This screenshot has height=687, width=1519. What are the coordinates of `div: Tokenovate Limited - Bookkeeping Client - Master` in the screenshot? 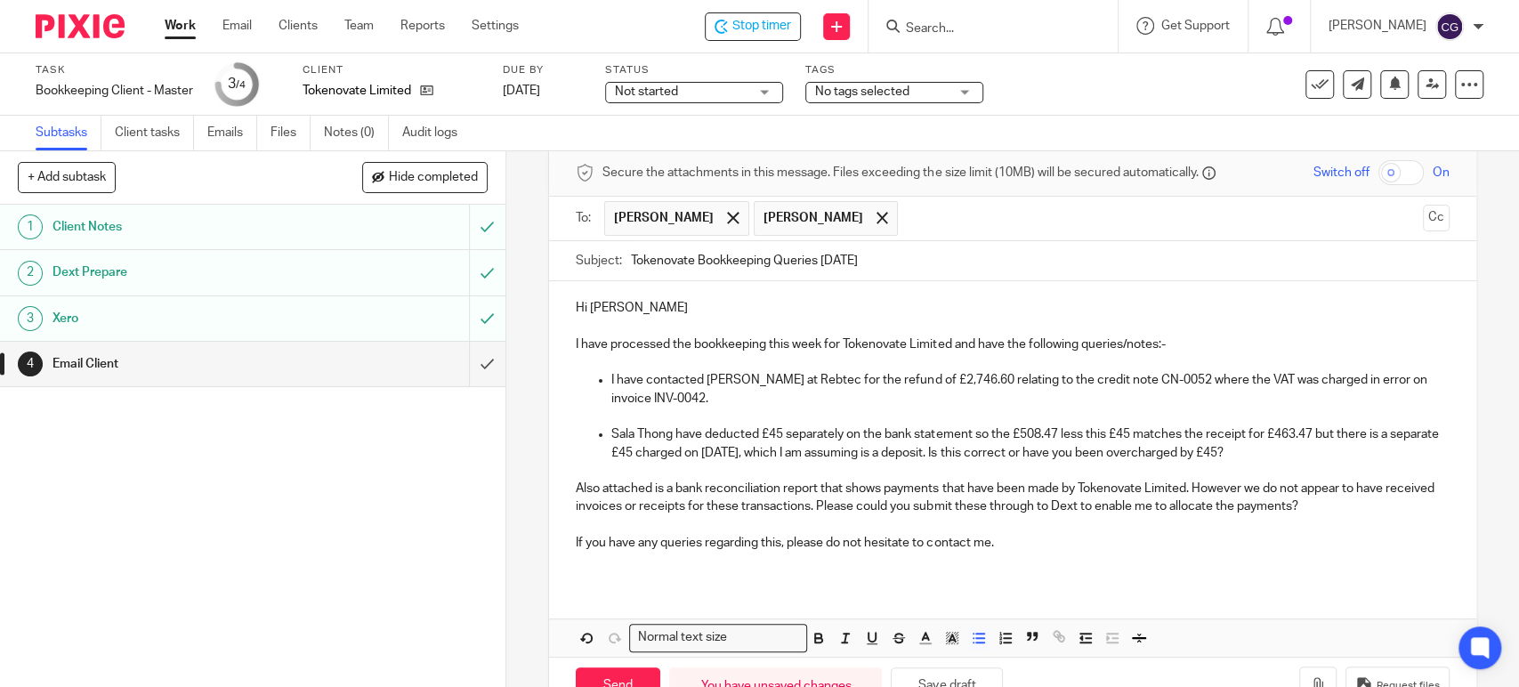 It's located at (753, 27).